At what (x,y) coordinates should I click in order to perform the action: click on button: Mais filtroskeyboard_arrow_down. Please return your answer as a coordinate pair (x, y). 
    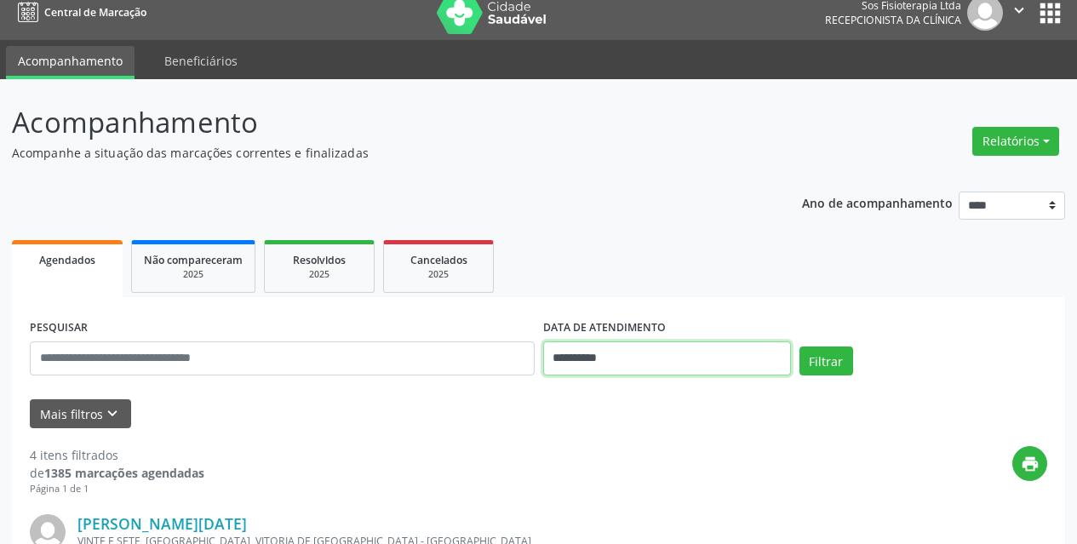
    Looking at the image, I should click on (80, 414).